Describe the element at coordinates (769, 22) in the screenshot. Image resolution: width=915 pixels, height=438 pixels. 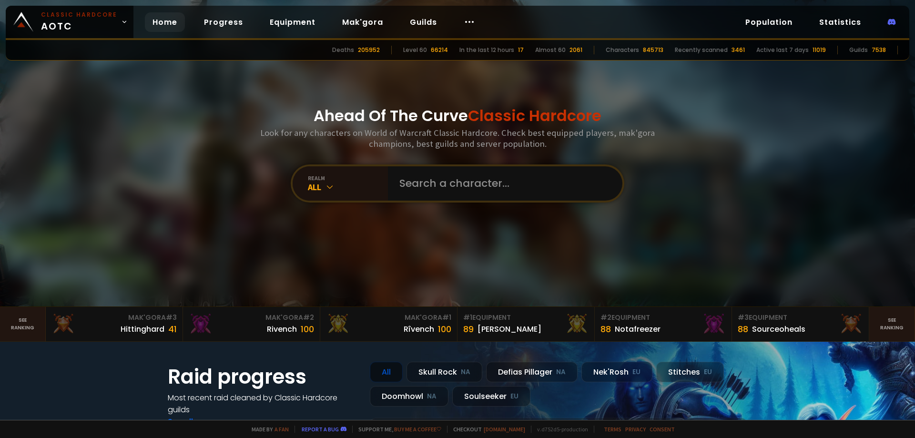
I see `a: Population` at that location.